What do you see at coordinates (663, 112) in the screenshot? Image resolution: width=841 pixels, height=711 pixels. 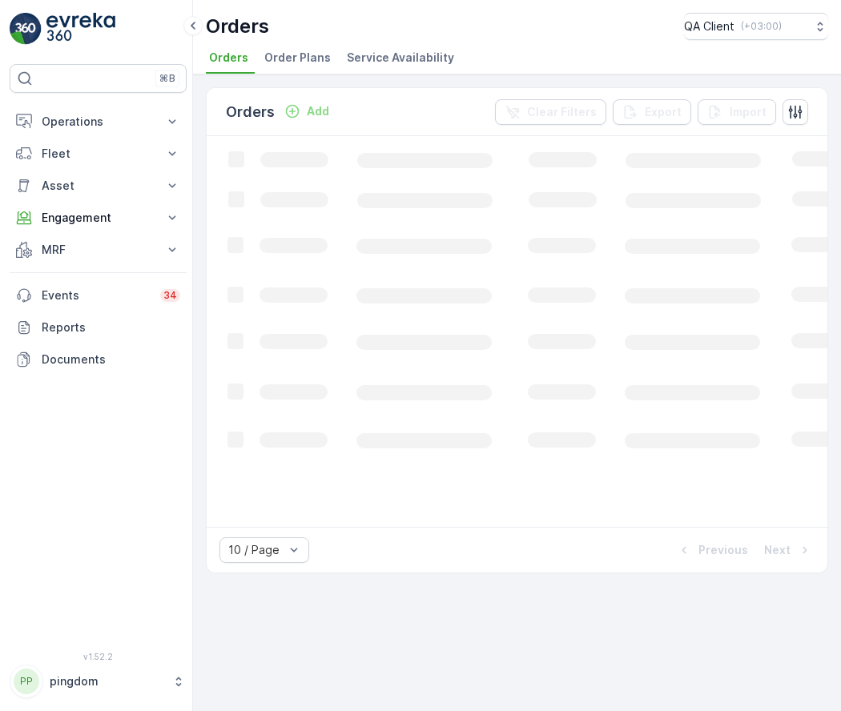 I see `p: Export` at bounding box center [663, 112].